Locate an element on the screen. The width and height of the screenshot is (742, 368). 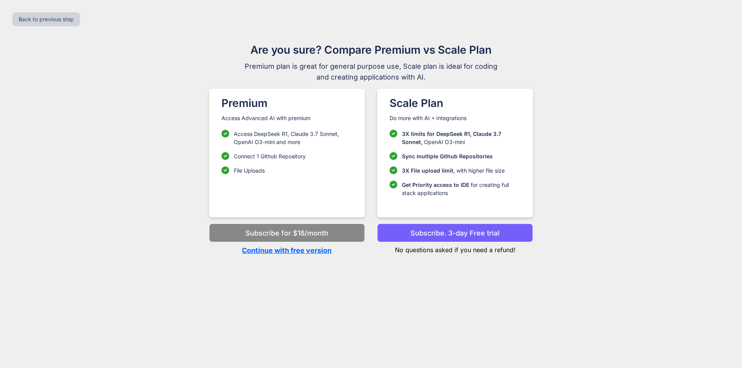
p: Connect 1 Github Repository is located at coordinates (270, 156).